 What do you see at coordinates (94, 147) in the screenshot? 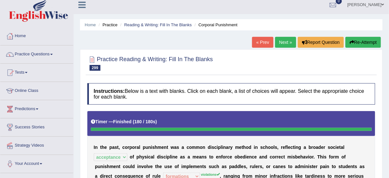
I see `b: I` at bounding box center [94, 147].